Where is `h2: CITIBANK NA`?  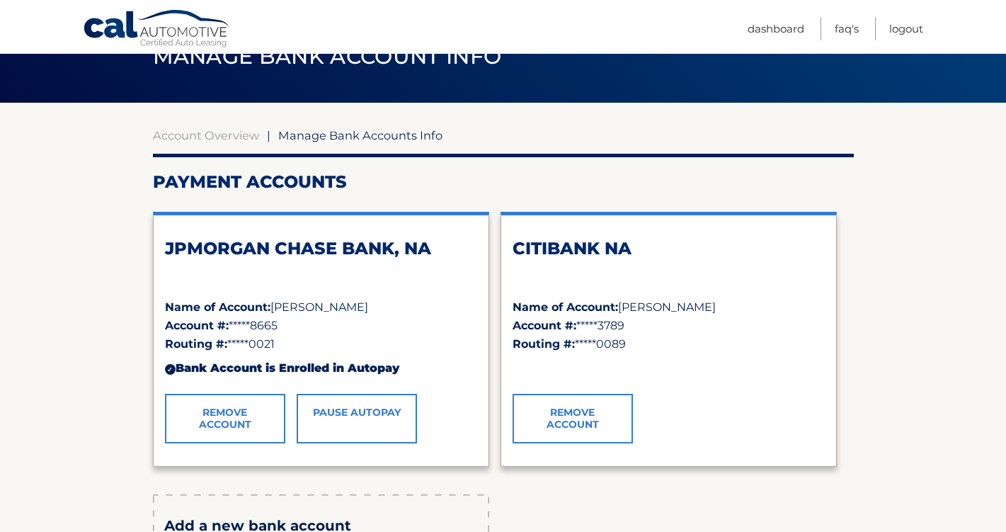 h2: CITIBANK NA is located at coordinates (669, 249).